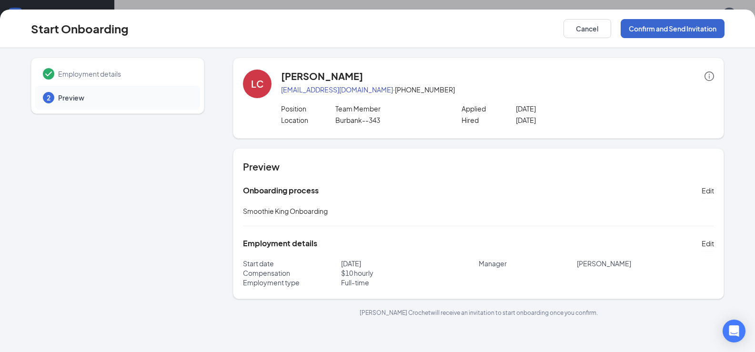 This screenshot has height=352, width=755. What do you see at coordinates (478, 167) in the screenshot?
I see `h4: Preview` at bounding box center [478, 167].